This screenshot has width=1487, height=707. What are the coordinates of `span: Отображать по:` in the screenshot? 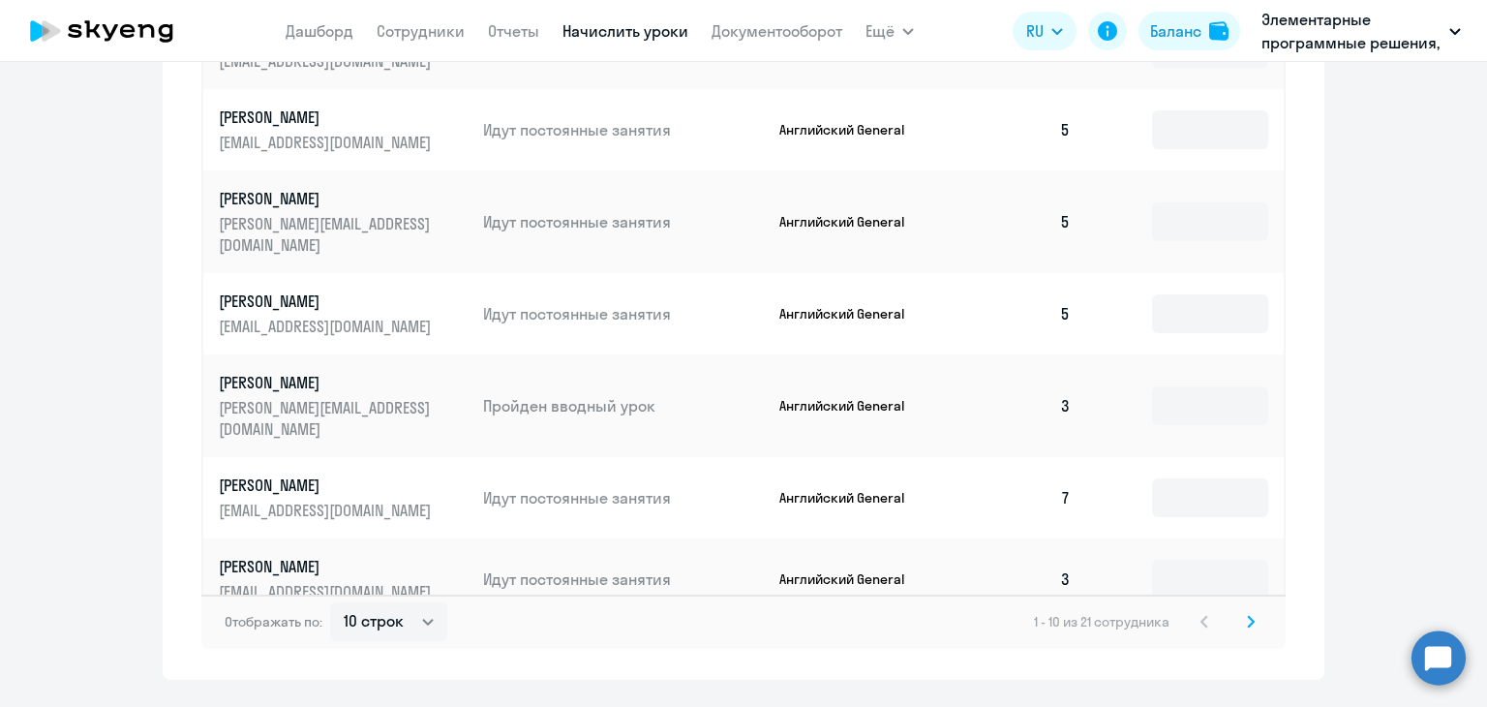 It's located at (273, 622).